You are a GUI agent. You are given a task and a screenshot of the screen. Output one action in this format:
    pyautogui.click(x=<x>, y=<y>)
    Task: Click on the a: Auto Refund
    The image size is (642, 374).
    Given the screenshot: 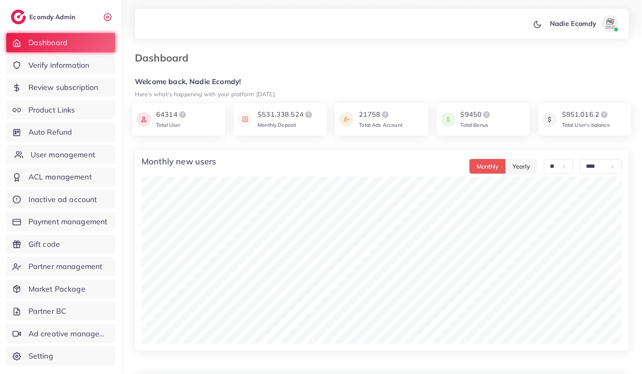 What is the action you would take?
    pyautogui.click(x=61, y=132)
    